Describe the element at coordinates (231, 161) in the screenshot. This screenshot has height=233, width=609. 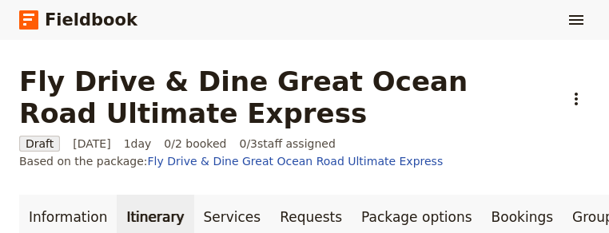
I see `span: Based on the package:` at that location.